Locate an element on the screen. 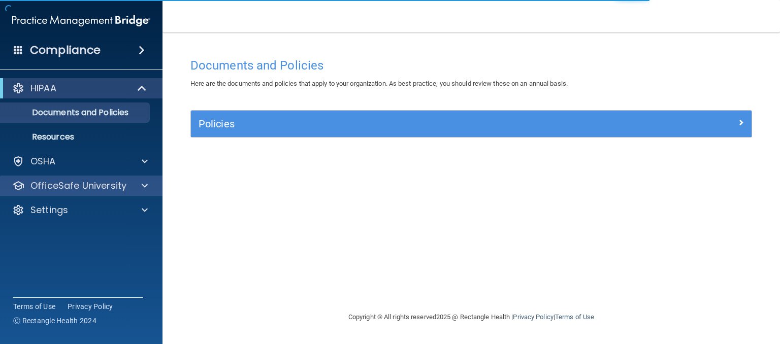  p: Documents and Policies is located at coordinates (76, 113).